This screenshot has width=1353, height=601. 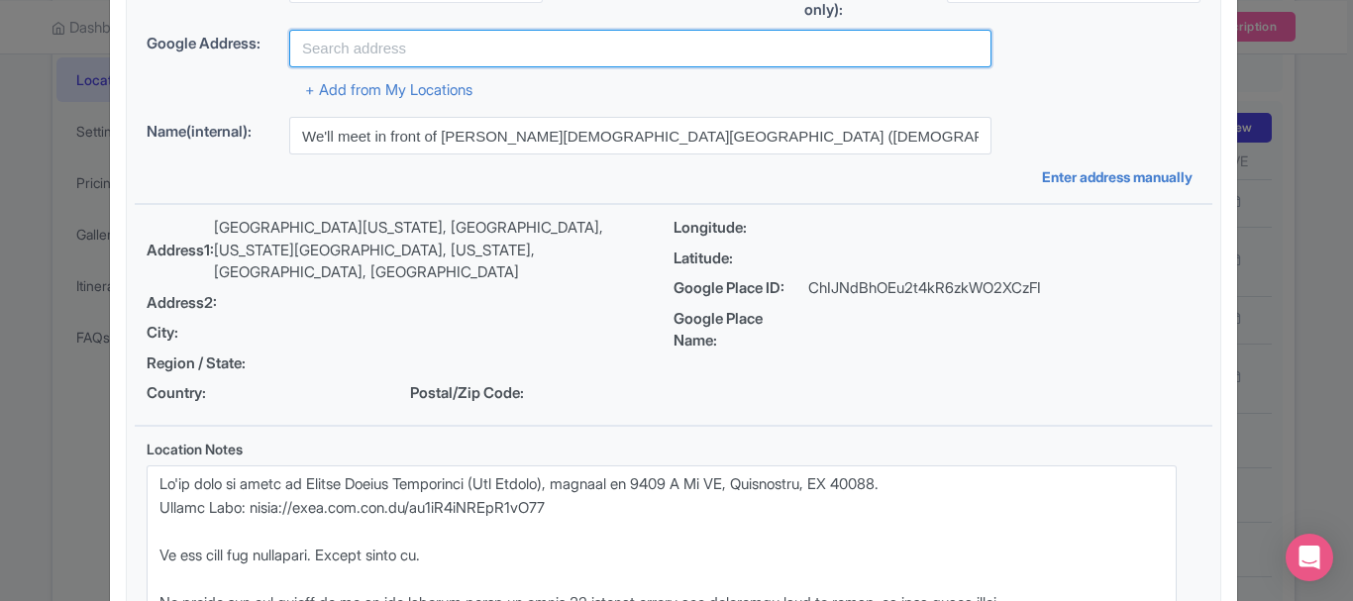 What do you see at coordinates (210, 44) in the screenshot?
I see `label: Google Address:` at bounding box center [210, 44].